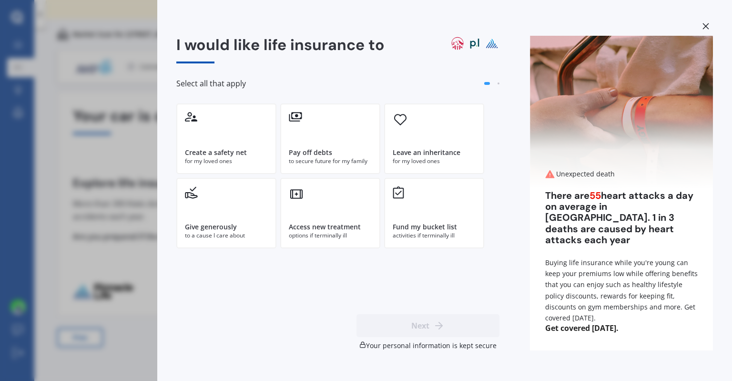 The height and width of the screenshot is (381, 732). What do you see at coordinates (310, 153) in the screenshot?
I see `div: Pay off debts` at bounding box center [310, 153].